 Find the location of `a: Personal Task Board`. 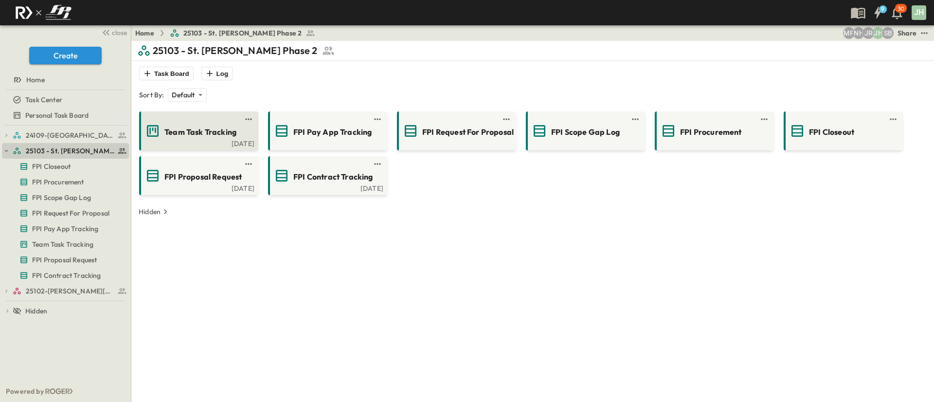

a: Personal Task Board is located at coordinates (64, 115).